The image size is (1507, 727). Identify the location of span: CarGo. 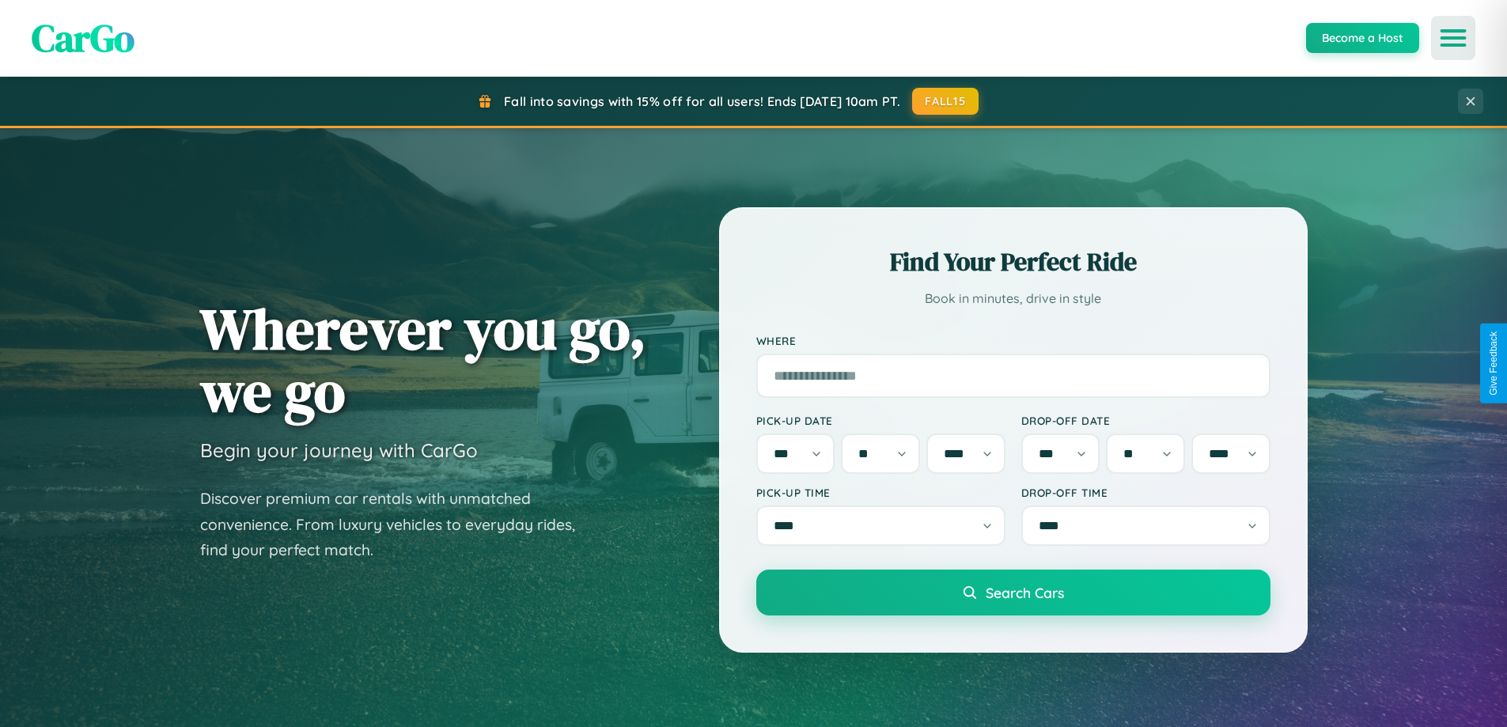
(83, 38).